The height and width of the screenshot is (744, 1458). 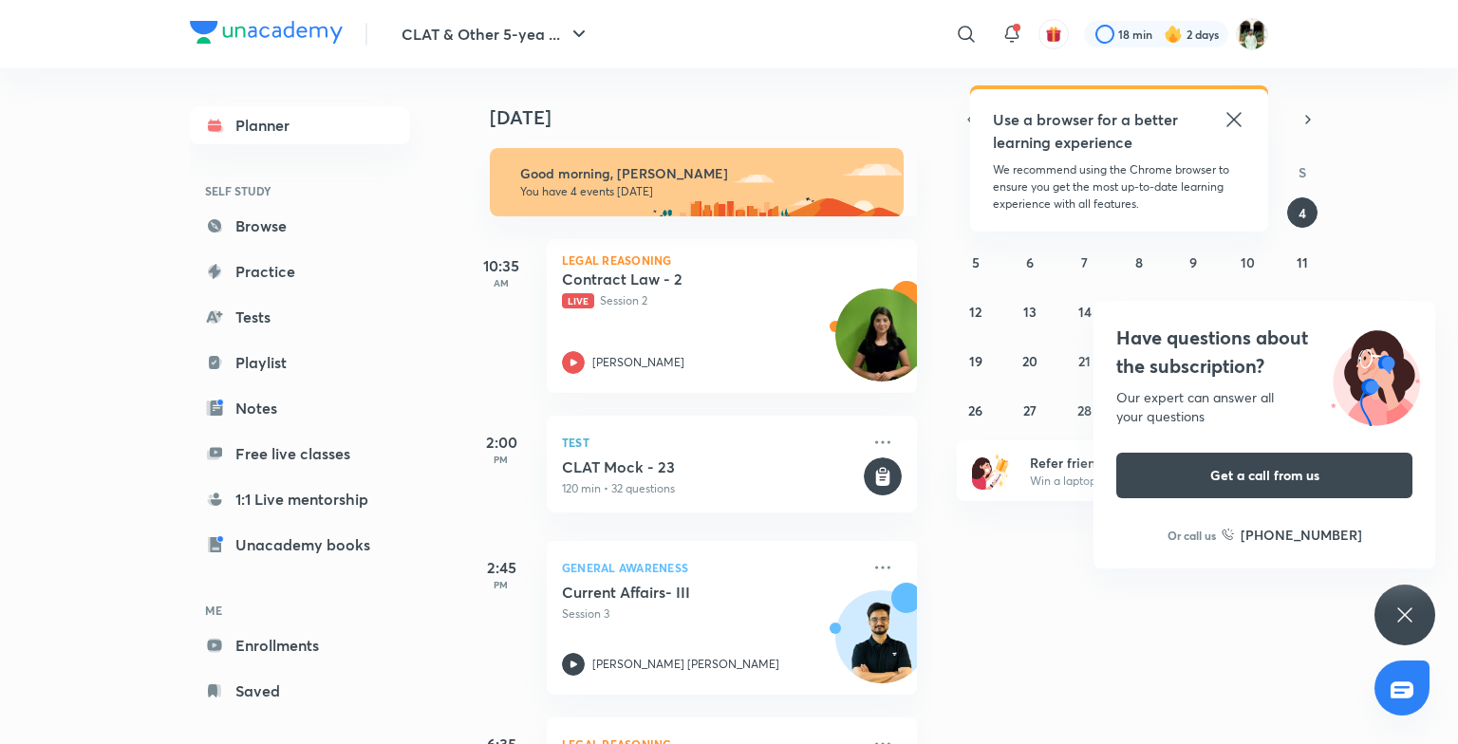 I want to click on button: October 27, 2025, so click(x=1030, y=410).